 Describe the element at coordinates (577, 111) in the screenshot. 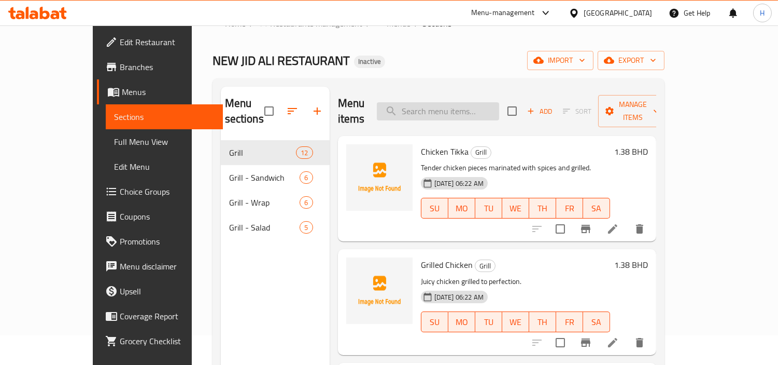

I see `span: Select section first` at that location.